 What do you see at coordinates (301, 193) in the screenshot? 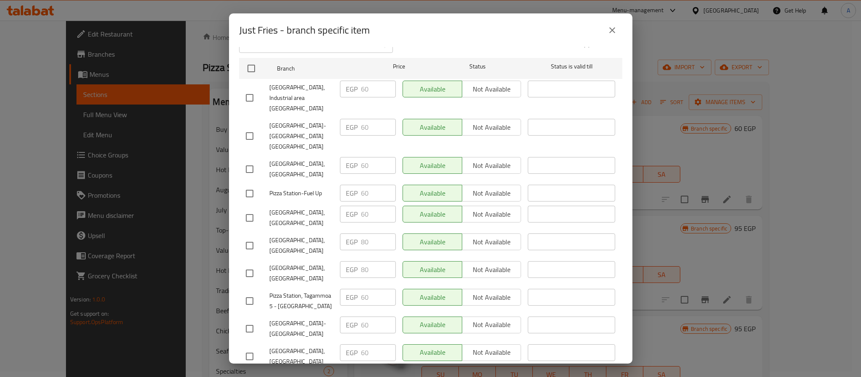
I see `span: Pizza Station-Fuel Up` at bounding box center [301, 193].